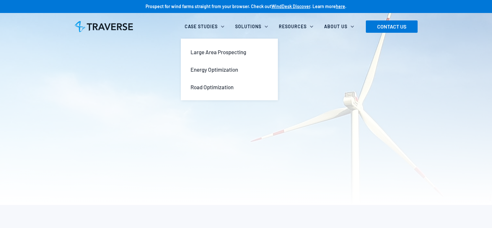 This screenshot has height=228, width=492. Describe the element at coordinates (212, 87) in the screenshot. I see `div: Road Optimization` at that location.